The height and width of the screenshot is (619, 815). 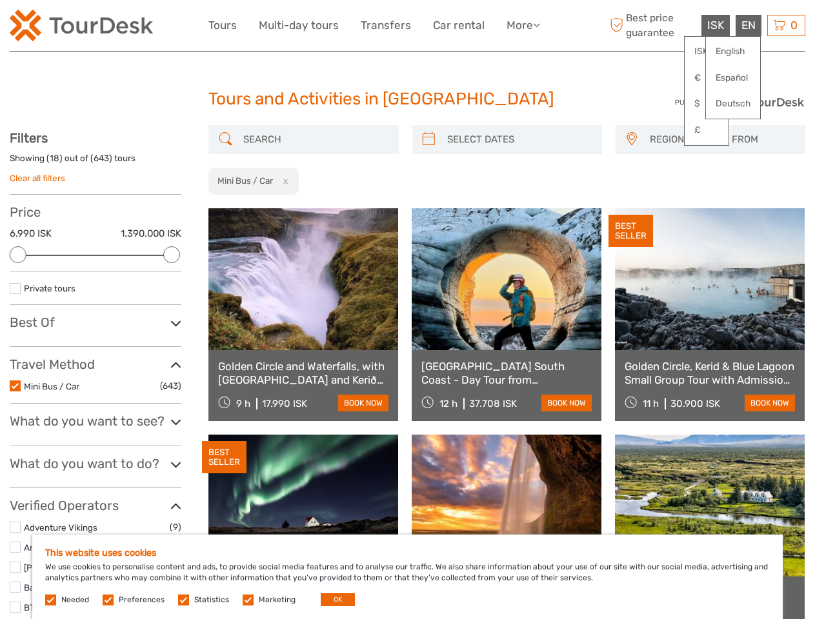 I want to click on label: Preferences, so click(x=141, y=600).